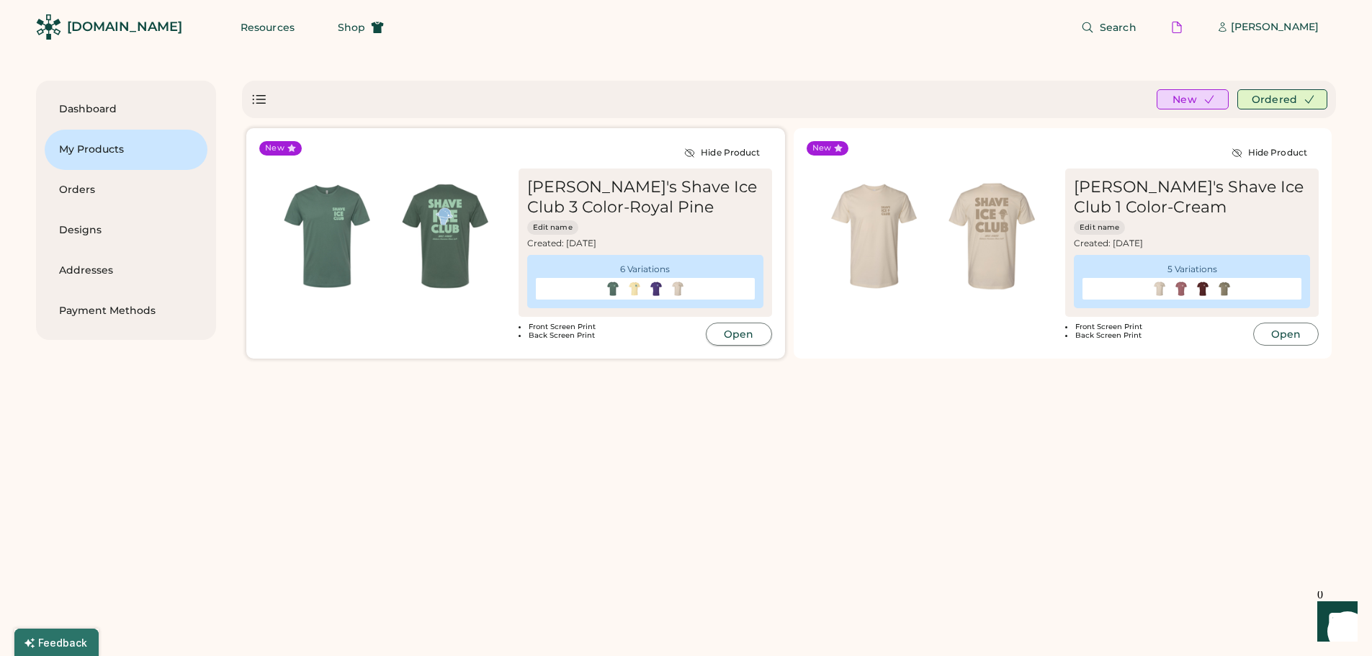  Describe the element at coordinates (361, 27) in the screenshot. I see `button: Shop` at that location.